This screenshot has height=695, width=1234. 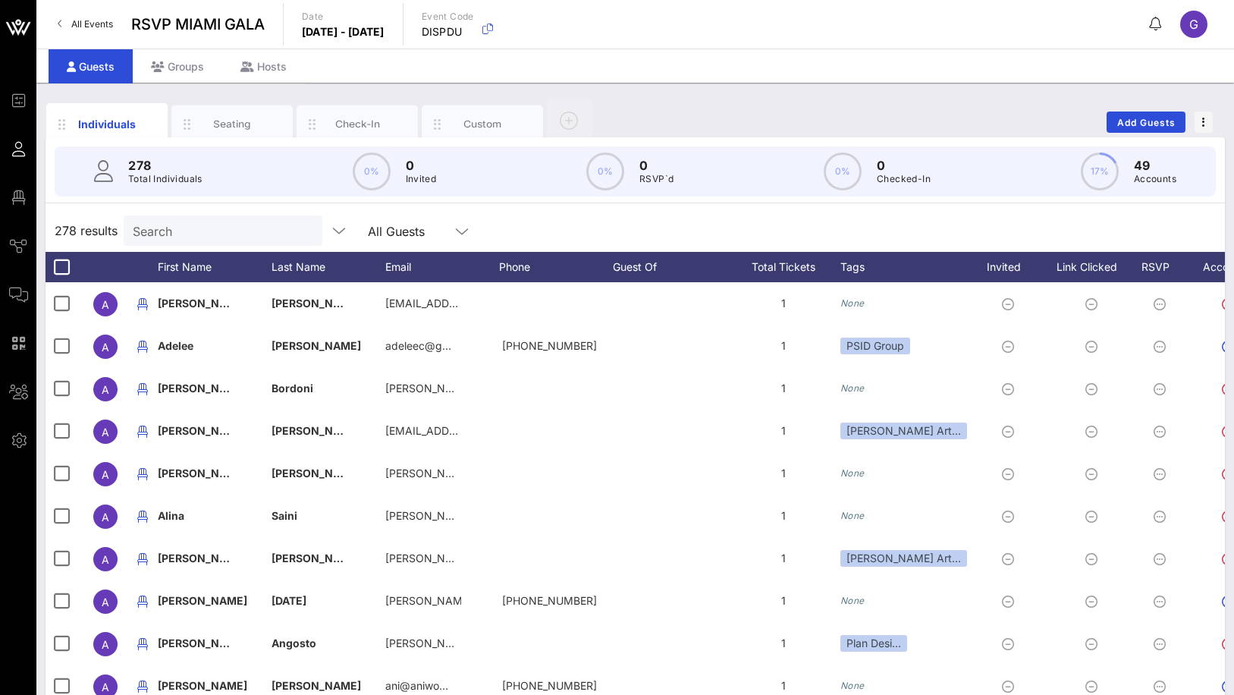 What do you see at coordinates (92, 24) in the screenshot?
I see `span: All Events` at bounding box center [92, 24].